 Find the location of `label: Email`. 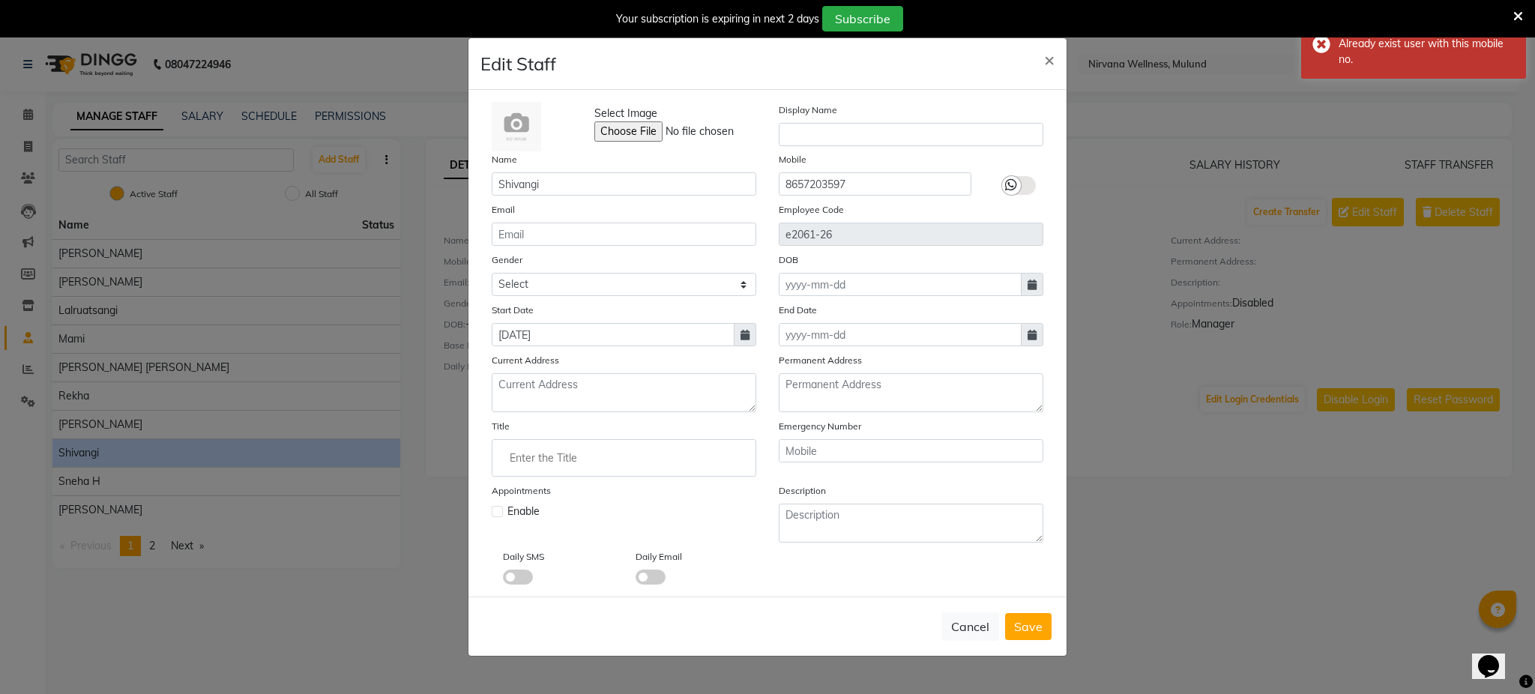

label: Email is located at coordinates (503, 210).